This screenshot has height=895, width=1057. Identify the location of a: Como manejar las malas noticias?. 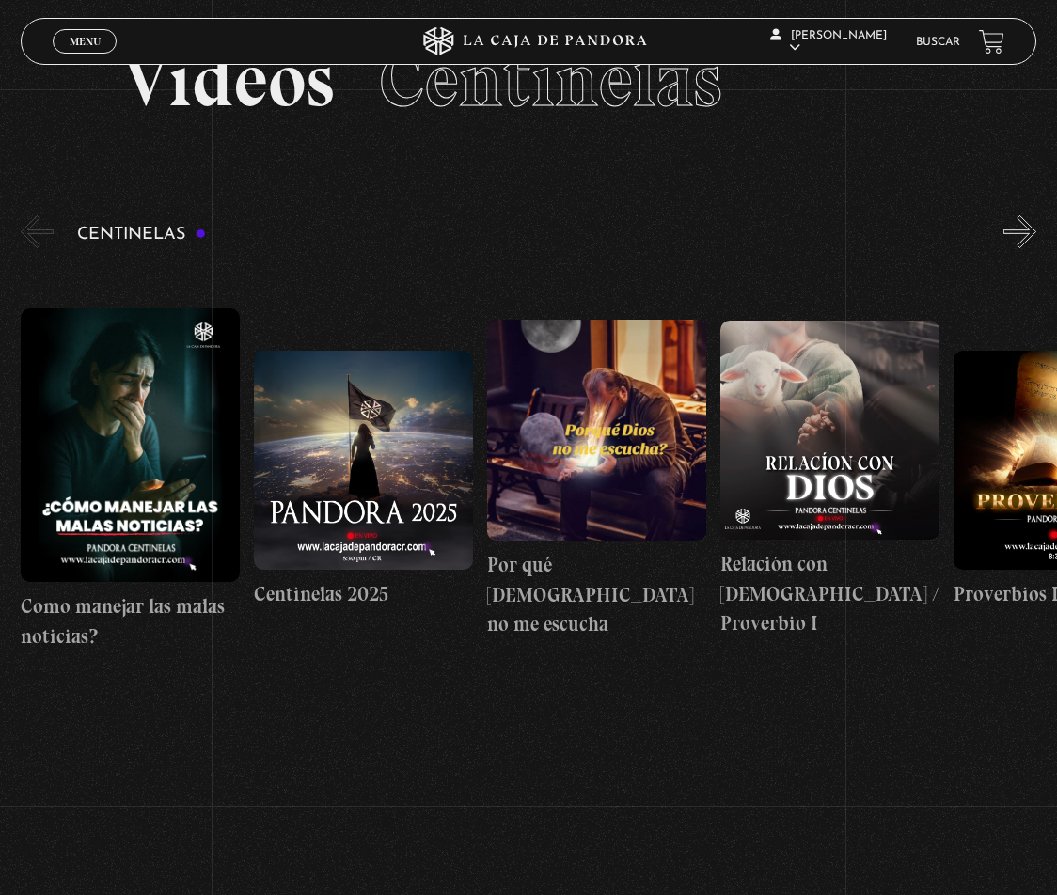
(130, 479).